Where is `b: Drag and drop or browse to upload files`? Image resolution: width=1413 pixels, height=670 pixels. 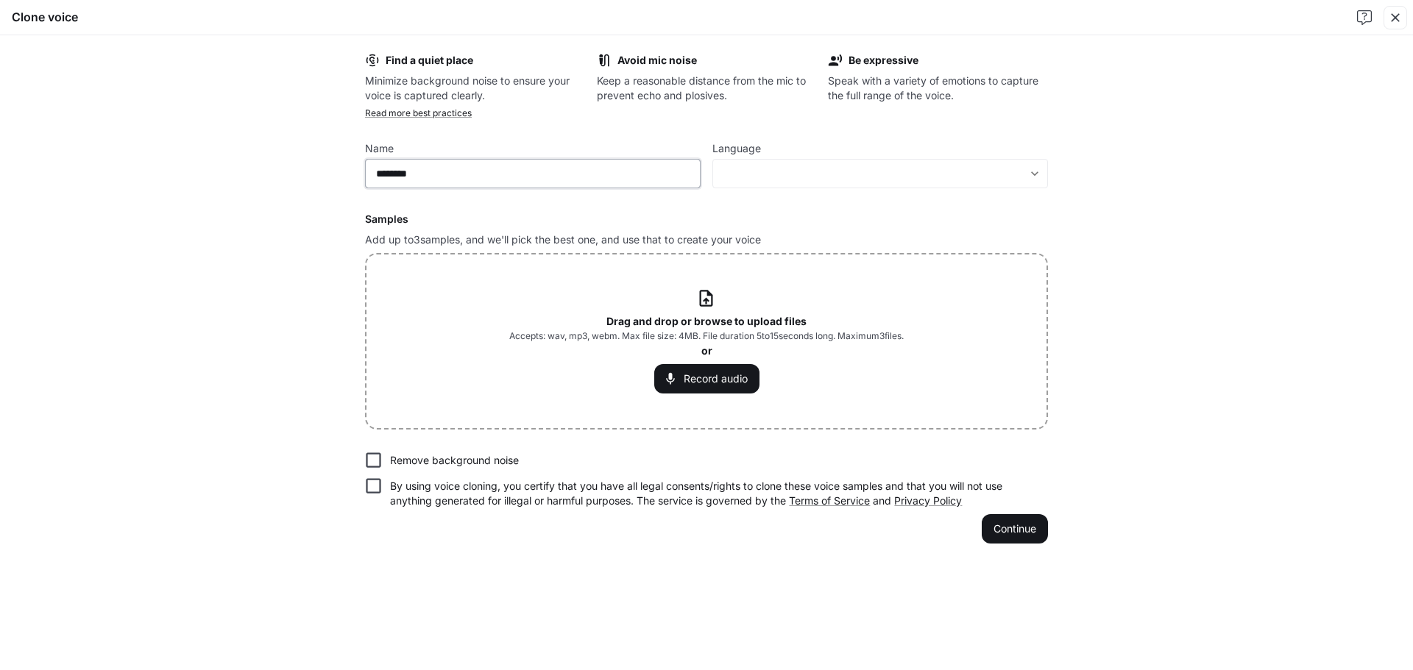
b: Drag and drop or browse to upload files is located at coordinates (706, 321).